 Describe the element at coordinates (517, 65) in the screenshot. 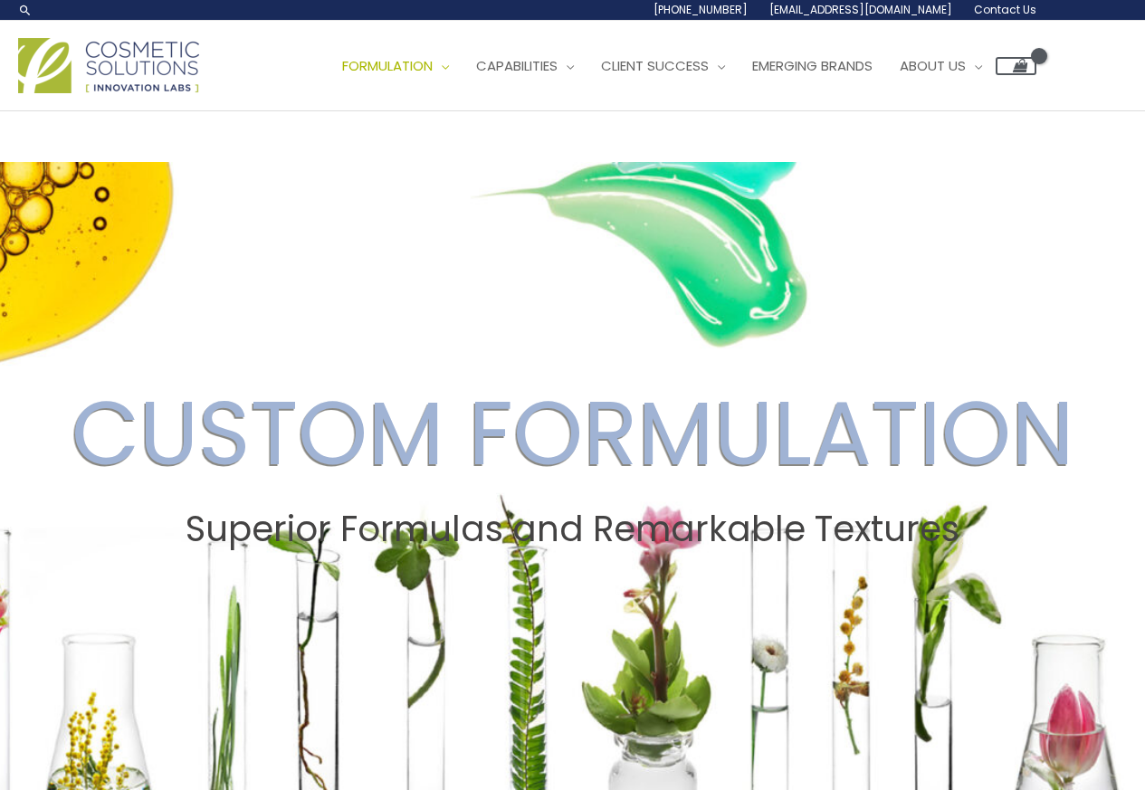

I see `span: Capabilities` at that location.